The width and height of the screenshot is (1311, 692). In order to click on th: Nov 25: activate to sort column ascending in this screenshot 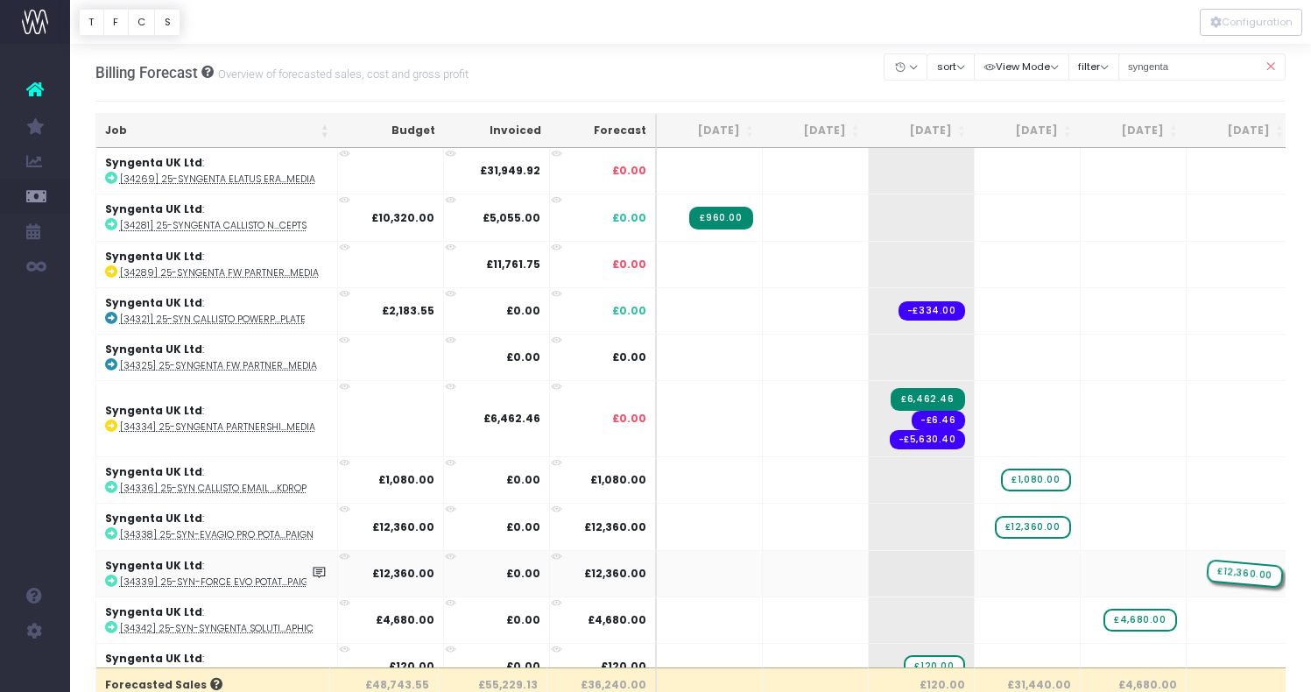, I will do `click(1134, 131)`.